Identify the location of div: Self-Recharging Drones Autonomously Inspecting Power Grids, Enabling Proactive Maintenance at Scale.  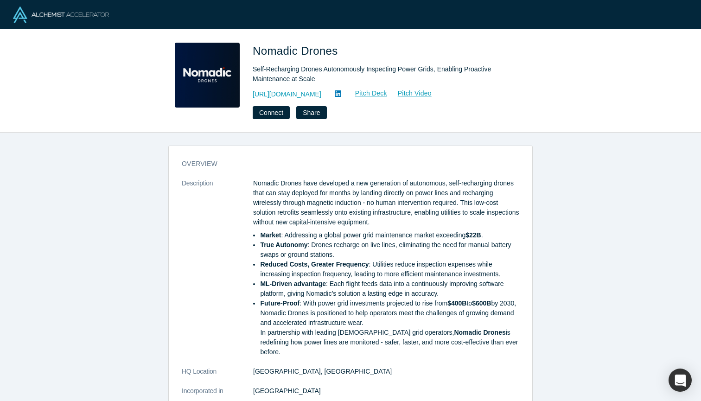
(382, 74).